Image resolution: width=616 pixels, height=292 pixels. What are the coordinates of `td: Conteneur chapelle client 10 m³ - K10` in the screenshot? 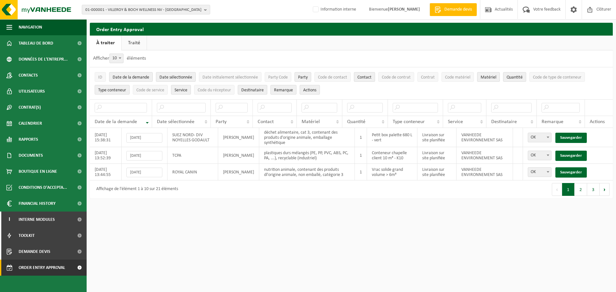 It's located at (392, 156).